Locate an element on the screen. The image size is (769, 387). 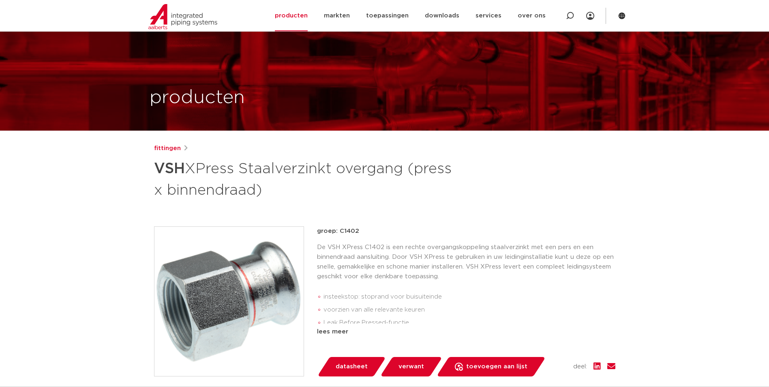
li: insteekstop: stoprand voor buisuiteinde is located at coordinates (470, 297).